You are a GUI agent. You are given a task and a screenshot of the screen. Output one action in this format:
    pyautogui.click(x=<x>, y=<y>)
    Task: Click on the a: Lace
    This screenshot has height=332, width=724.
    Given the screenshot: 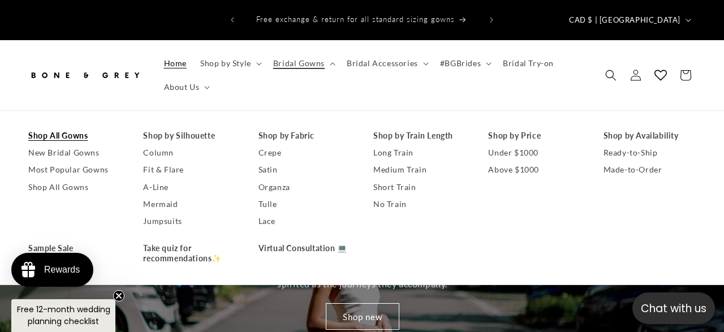 What is the action you would take?
    pyautogui.click(x=304, y=221)
    